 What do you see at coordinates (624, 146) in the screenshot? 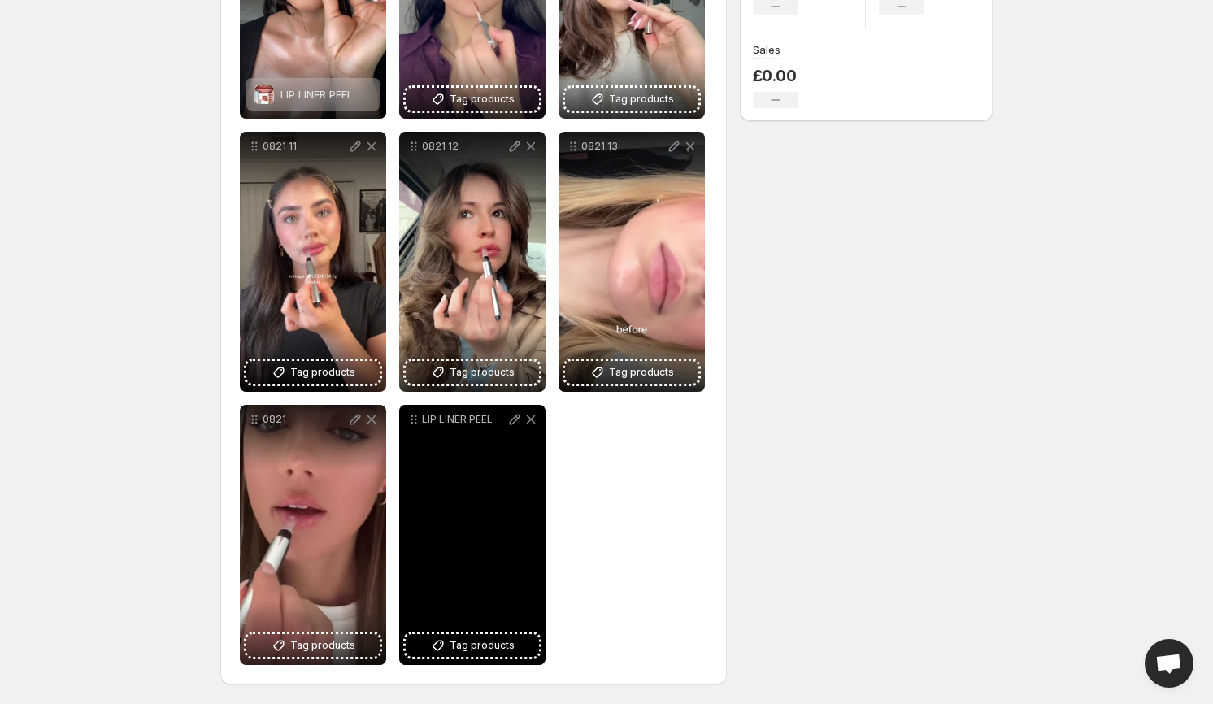
I see `p: 0821 13` at bounding box center [624, 146].